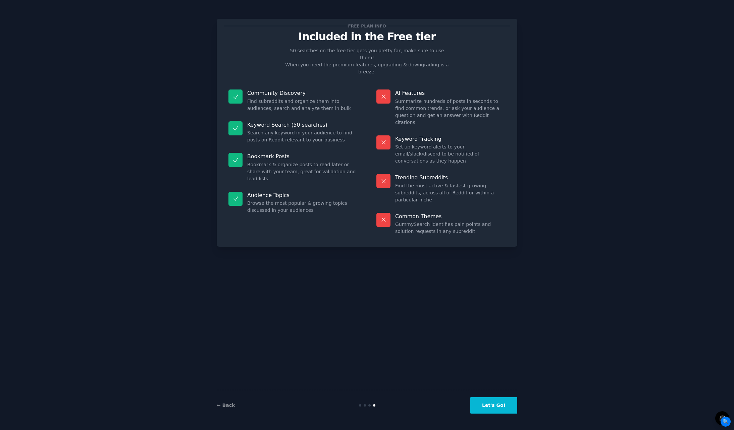 The height and width of the screenshot is (430, 734). What do you see at coordinates (367, 37) in the screenshot?
I see `p: Included in the Free tier` at bounding box center [367, 37].